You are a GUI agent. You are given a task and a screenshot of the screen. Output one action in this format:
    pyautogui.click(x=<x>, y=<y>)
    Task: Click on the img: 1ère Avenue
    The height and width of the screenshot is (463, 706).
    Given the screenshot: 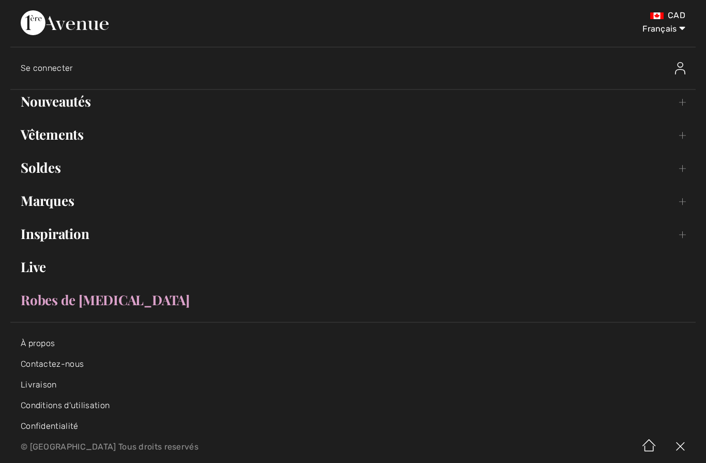 What is the action you would take?
    pyautogui.click(x=65, y=23)
    